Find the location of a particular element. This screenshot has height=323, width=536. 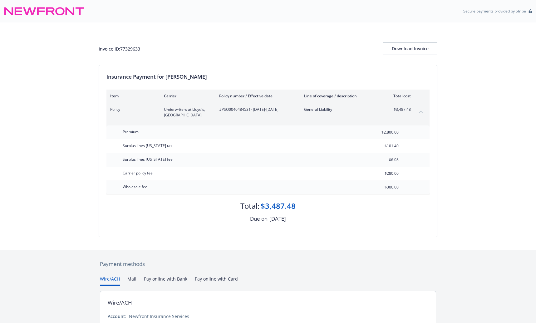

span: Carrier policy fee is located at coordinates (138, 173).